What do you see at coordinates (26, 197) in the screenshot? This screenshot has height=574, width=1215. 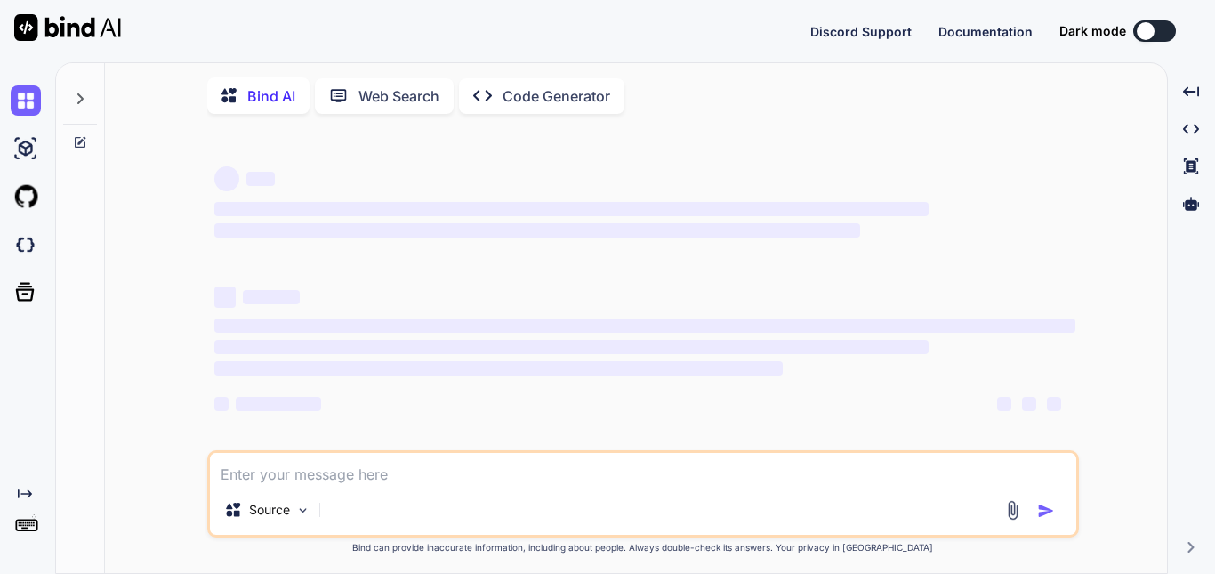 I see `img: githubLight` at bounding box center [26, 197].